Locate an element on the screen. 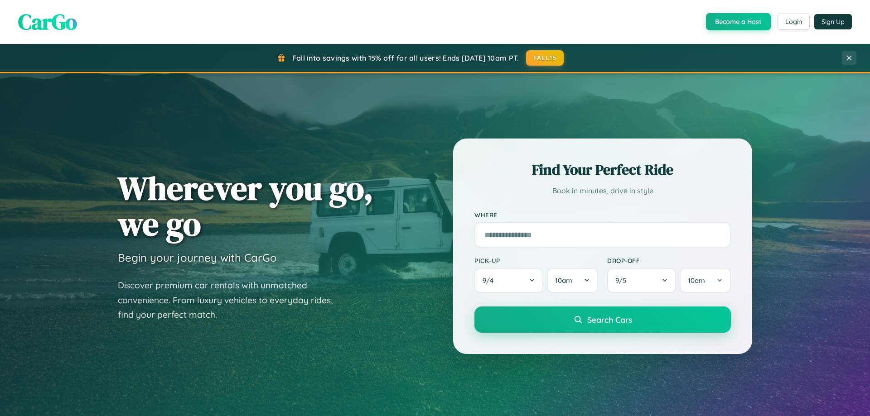 The image size is (870, 416). button: Sign Up is located at coordinates (833, 22).